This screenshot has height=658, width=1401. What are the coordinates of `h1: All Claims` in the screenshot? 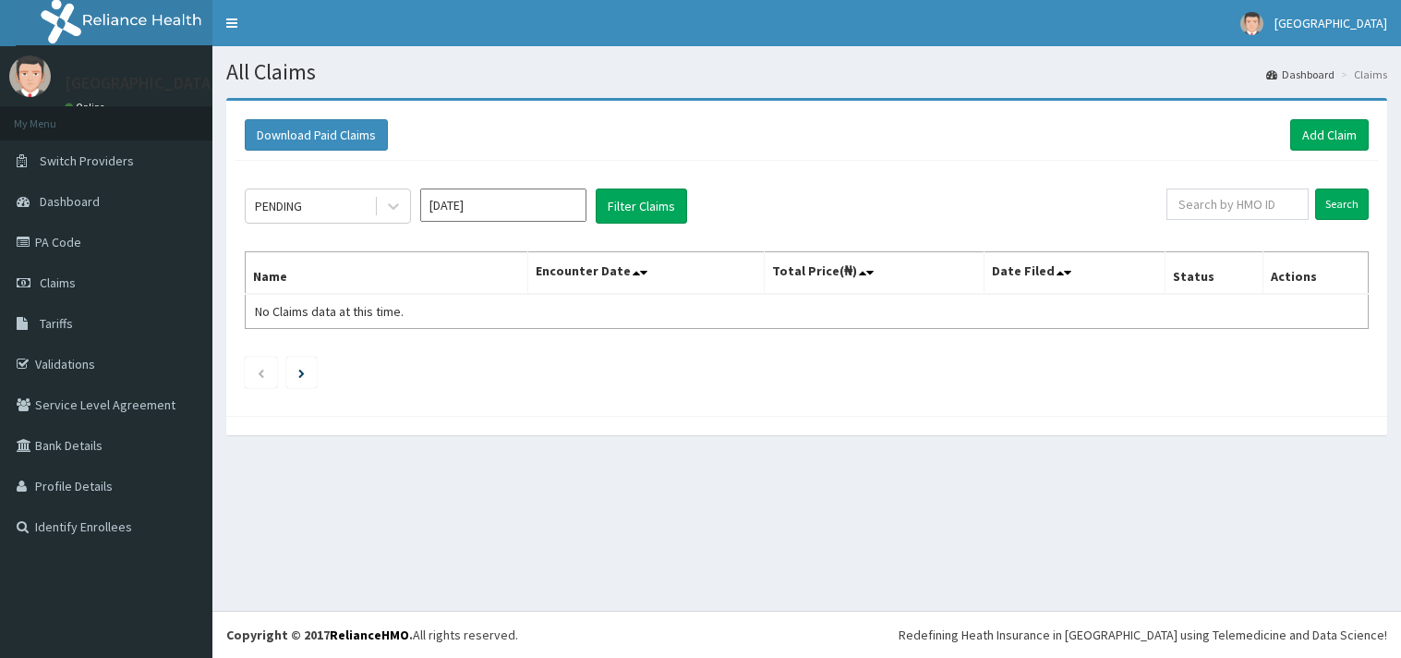 It's located at (806, 72).